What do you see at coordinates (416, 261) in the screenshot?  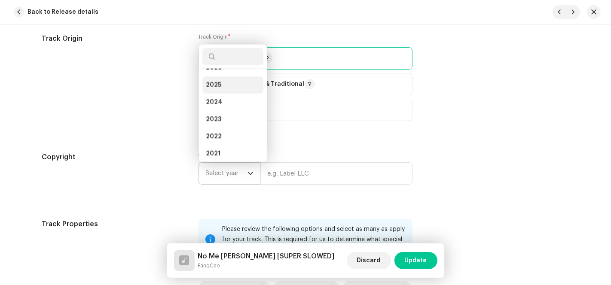 I see `button: Update` at bounding box center [416, 261].